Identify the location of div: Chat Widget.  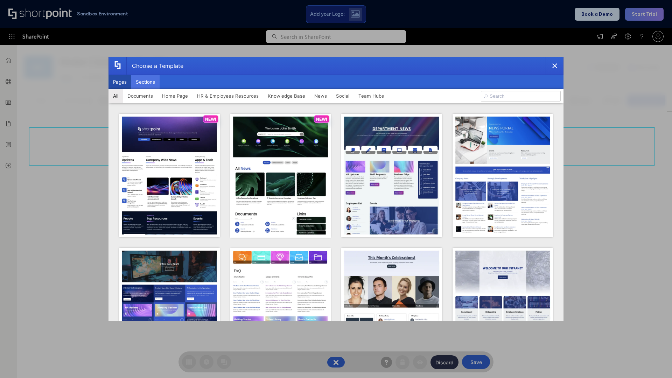
(655, 361).